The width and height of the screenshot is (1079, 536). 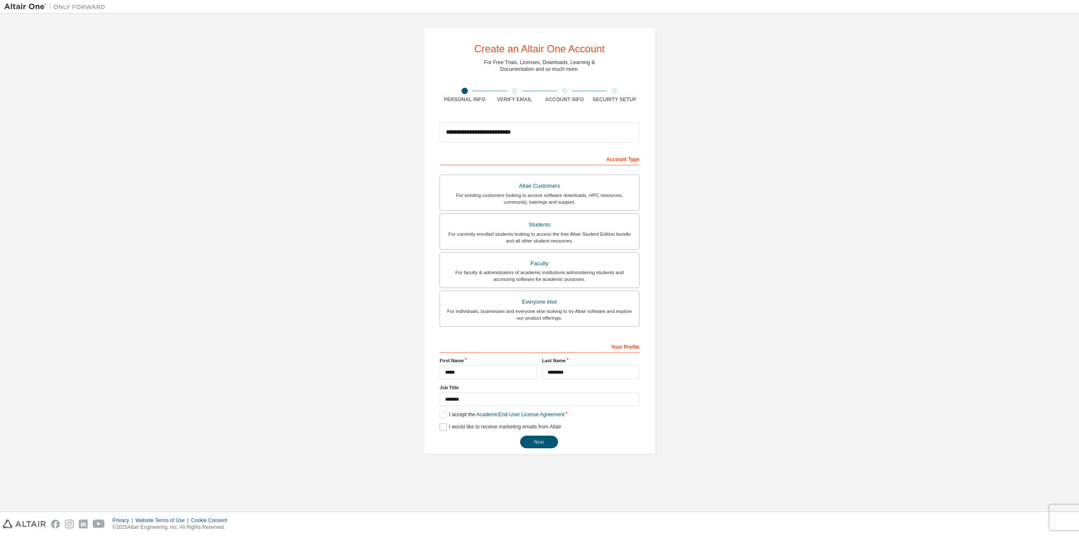 What do you see at coordinates (540, 159) in the screenshot?
I see `div: Account Type` at bounding box center [540, 159].